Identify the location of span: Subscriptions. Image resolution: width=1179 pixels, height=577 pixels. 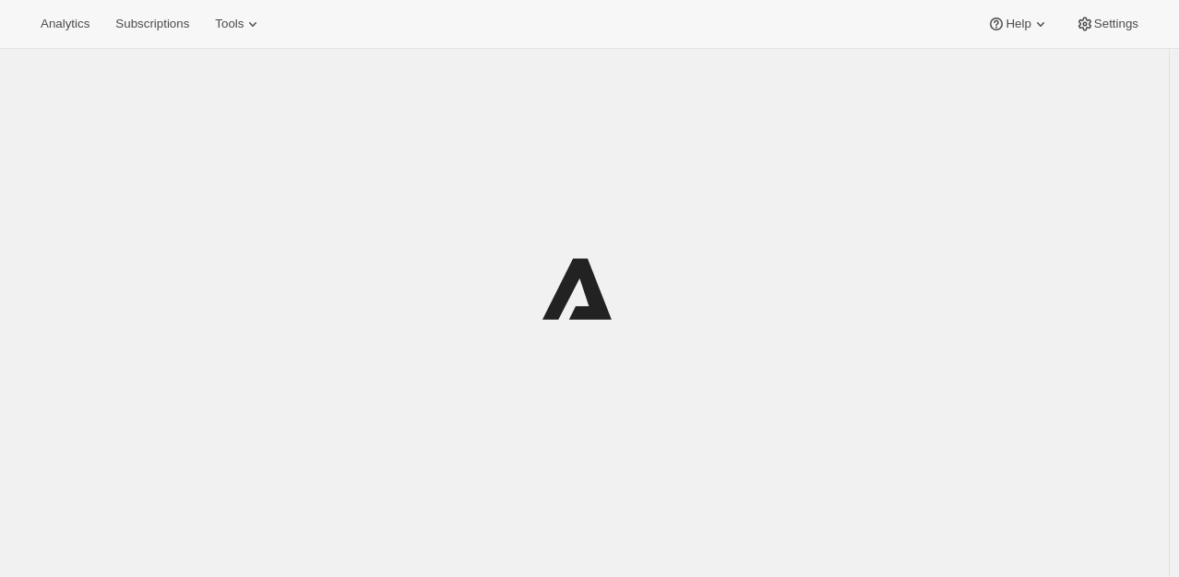
(152, 24).